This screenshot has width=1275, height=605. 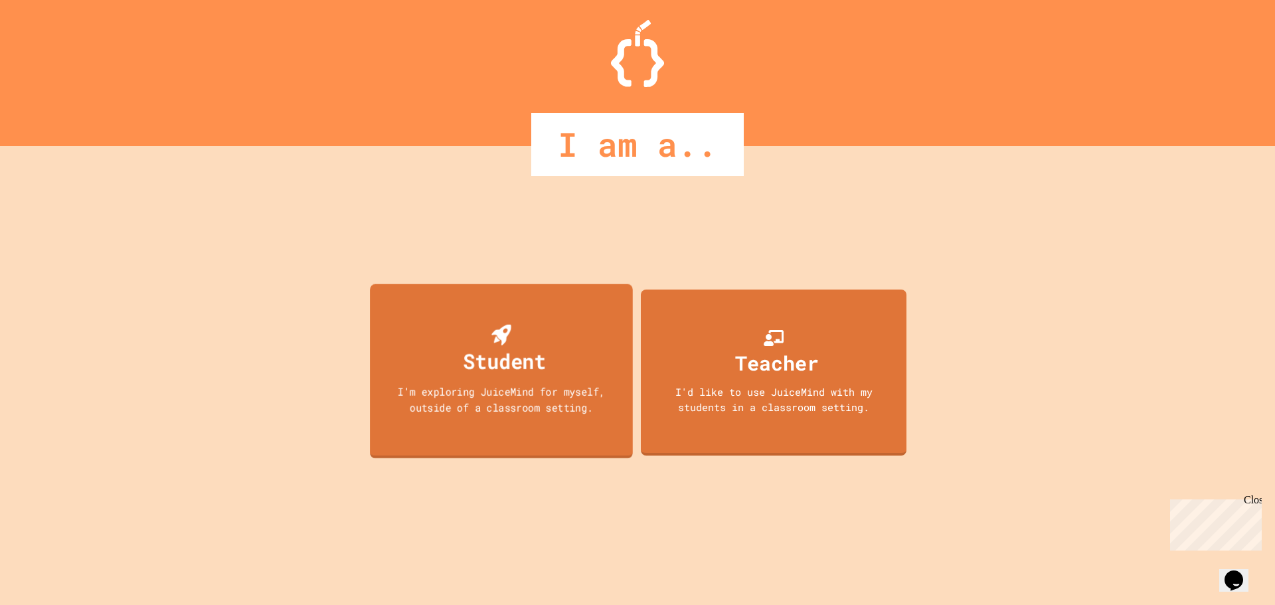 I want to click on img: Logo.svg, so click(x=637, y=53).